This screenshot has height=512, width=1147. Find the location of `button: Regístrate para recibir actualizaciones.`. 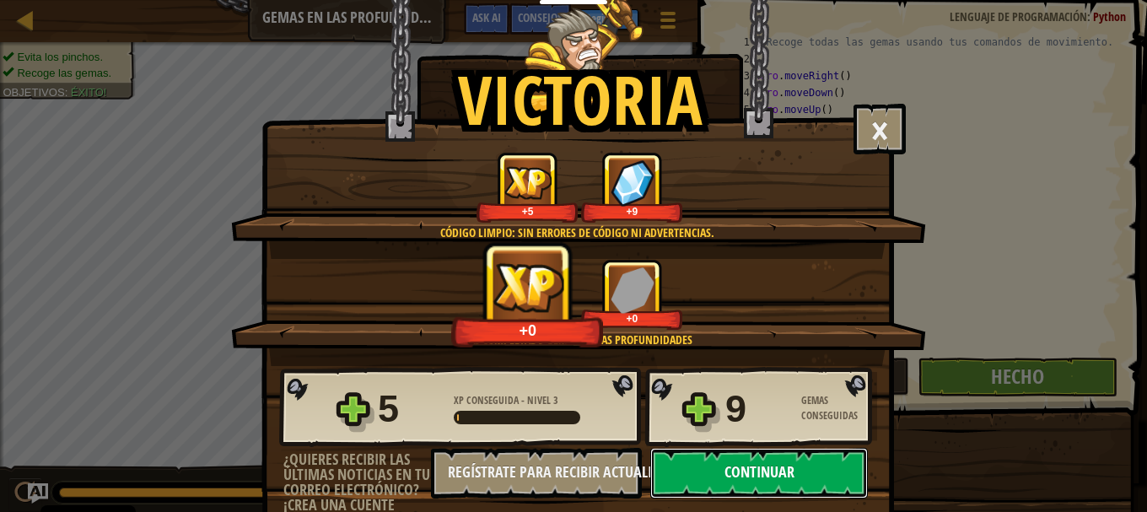

button: Regístrate para recibir actualizaciones. is located at coordinates (536, 473).